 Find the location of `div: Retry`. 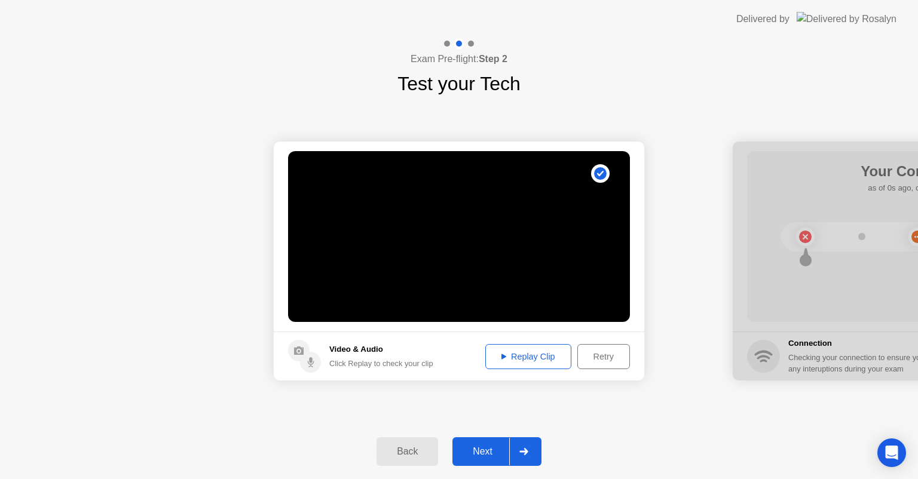

div: Retry is located at coordinates (603, 357).